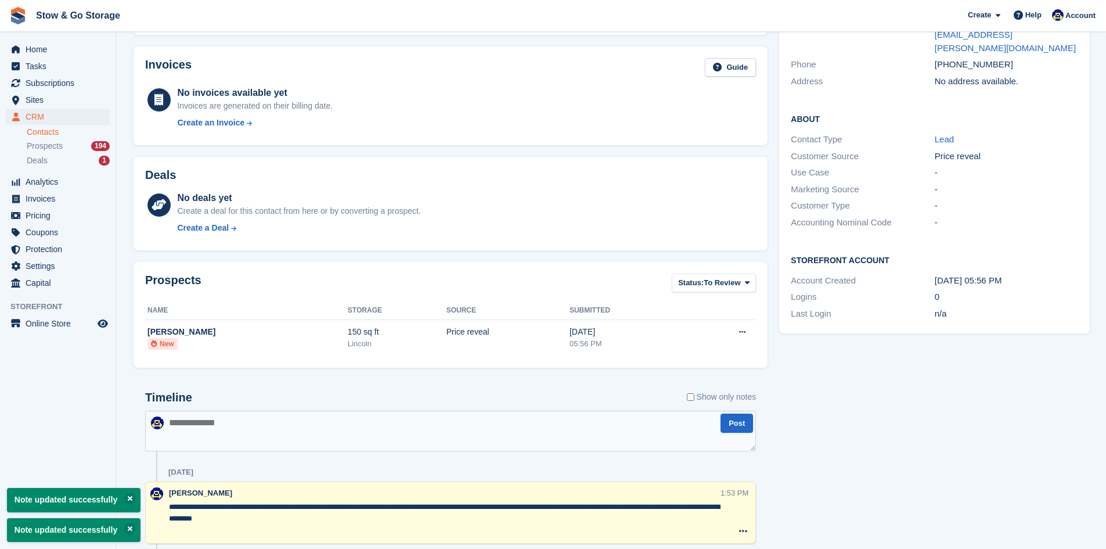 This screenshot has height=549, width=1106. Describe the element at coordinates (298, 198) in the screenshot. I see `div: No deals yet` at that location.